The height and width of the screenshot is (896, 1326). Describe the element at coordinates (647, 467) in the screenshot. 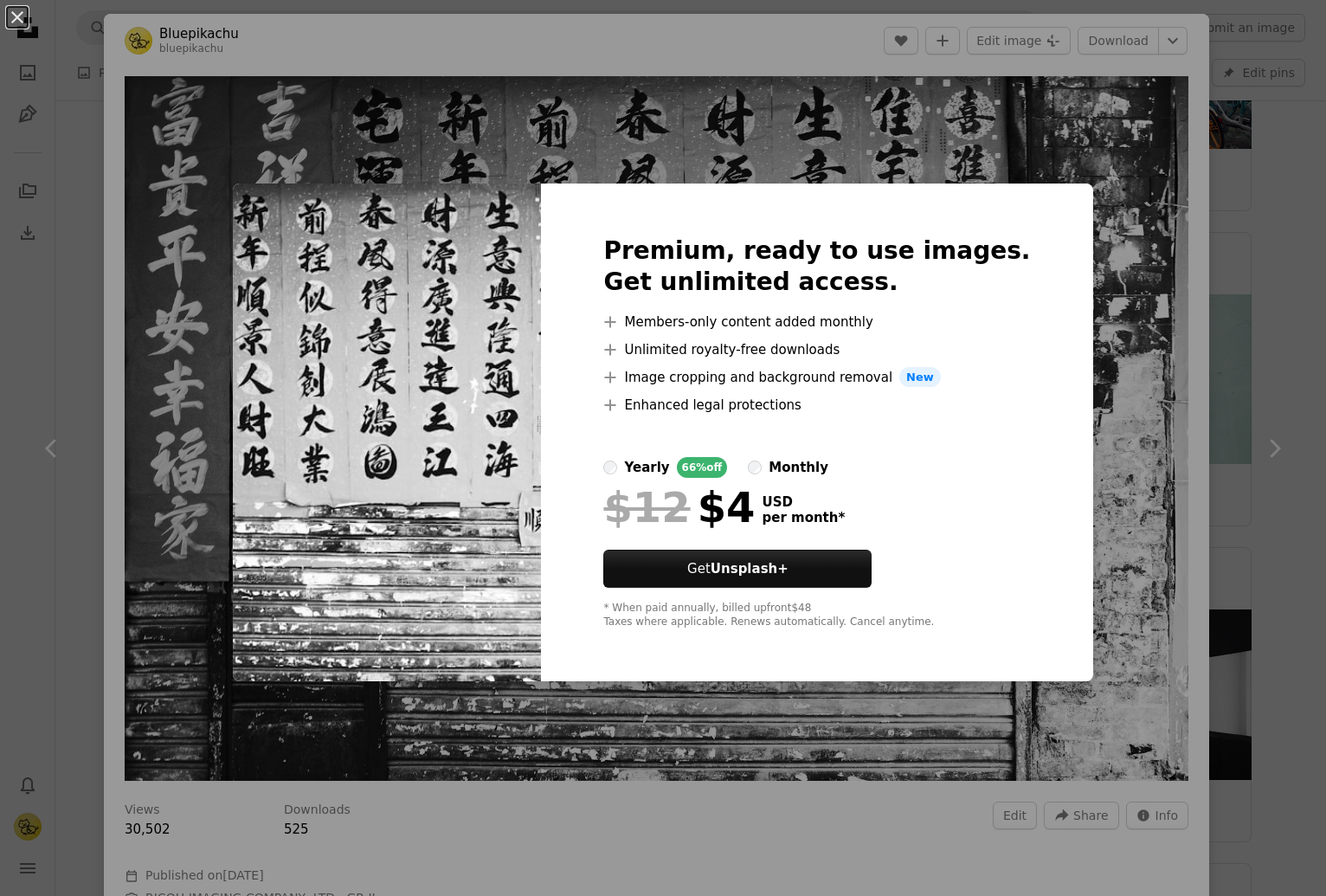

I see `div: yearly` at that location.